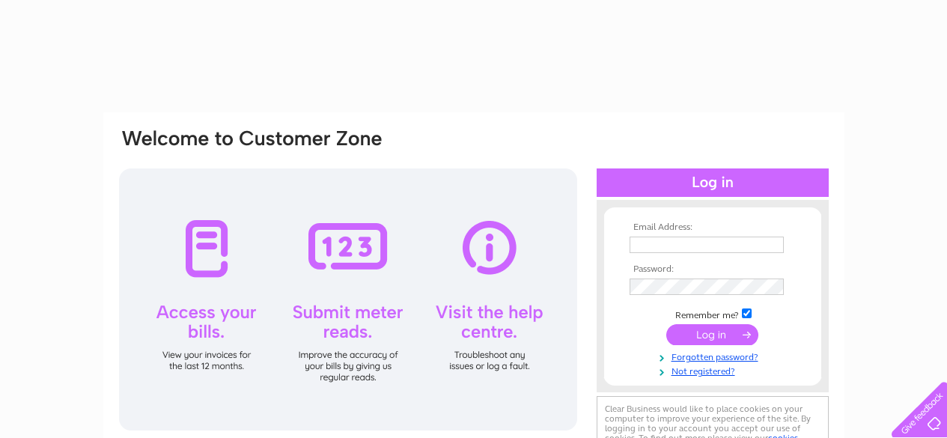 This screenshot has height=438, width=947. I want to click on a: Forgotten password?, so click(715, 356).